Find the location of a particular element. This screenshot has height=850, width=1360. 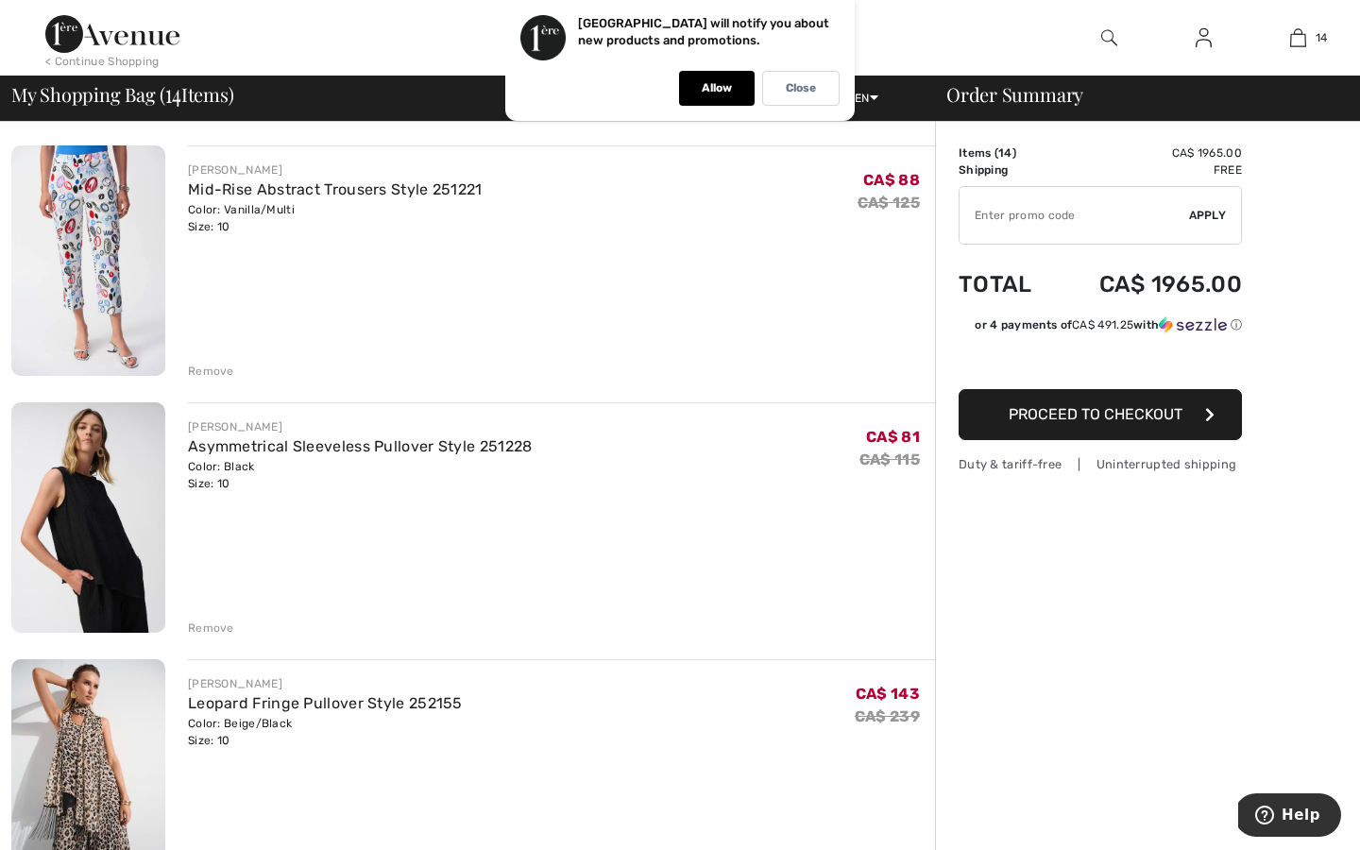

div: Color: Vanilla/Multi Size: 10 is located at coordinates (335, 218).